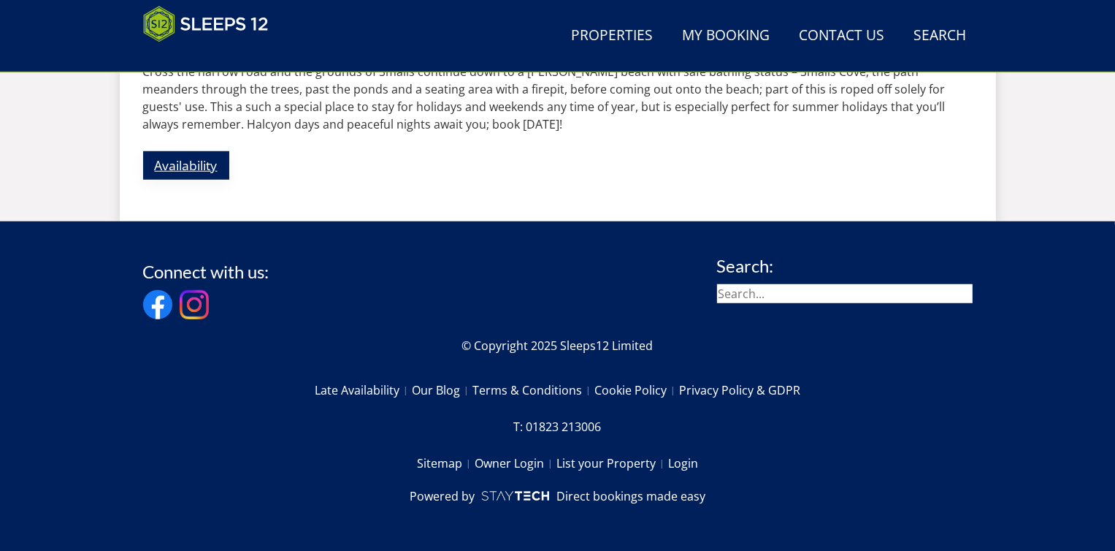 This screenshot has height=551, width=1115. Describe the element at coordinates (363, 390) in the screenshot. I see `a: Late Availability` at that location.